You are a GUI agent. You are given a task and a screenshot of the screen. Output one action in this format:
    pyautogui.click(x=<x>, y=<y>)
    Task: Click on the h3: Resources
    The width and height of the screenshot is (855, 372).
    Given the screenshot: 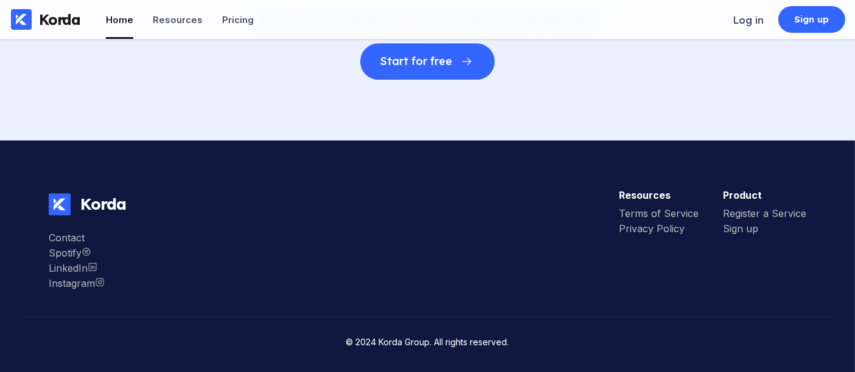 What is the action you would take?
    pyautogui.click(x=658, y=195)
    